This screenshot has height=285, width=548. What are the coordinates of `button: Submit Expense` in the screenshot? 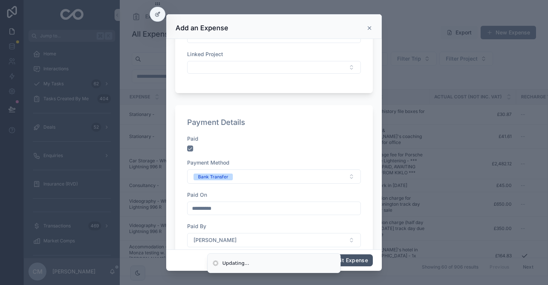 It's located at (347, 261).